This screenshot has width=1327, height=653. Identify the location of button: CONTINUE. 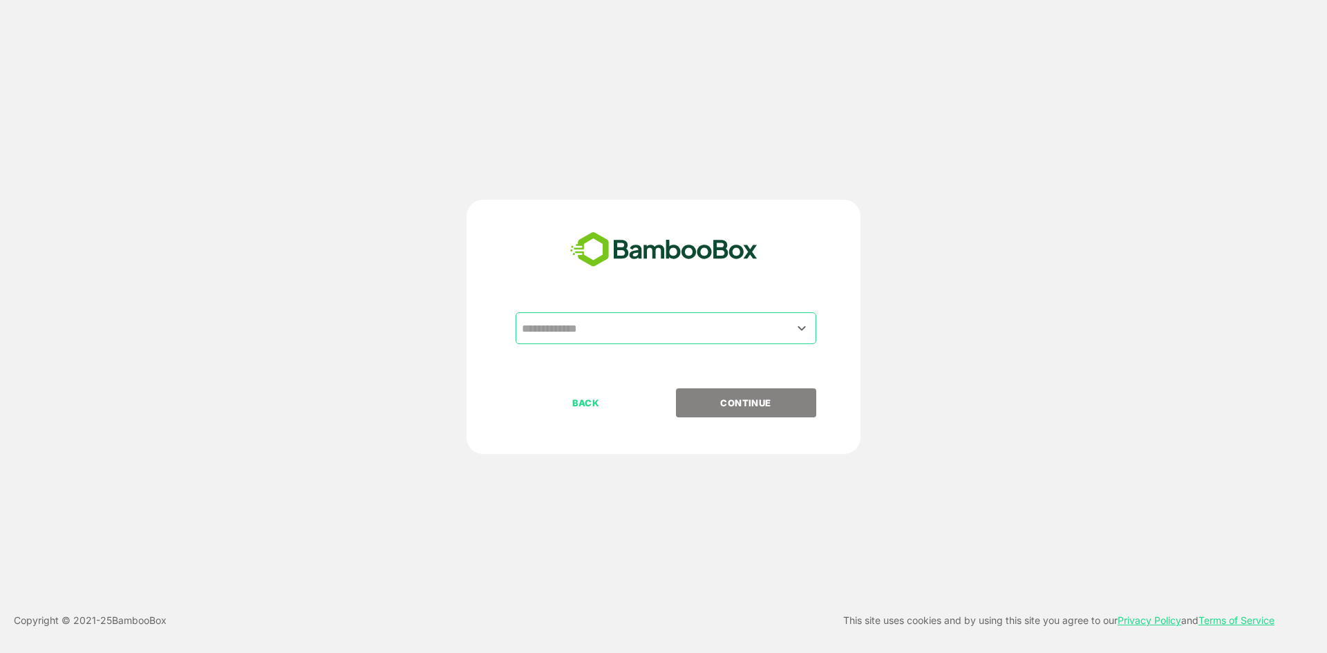
(746, 403).